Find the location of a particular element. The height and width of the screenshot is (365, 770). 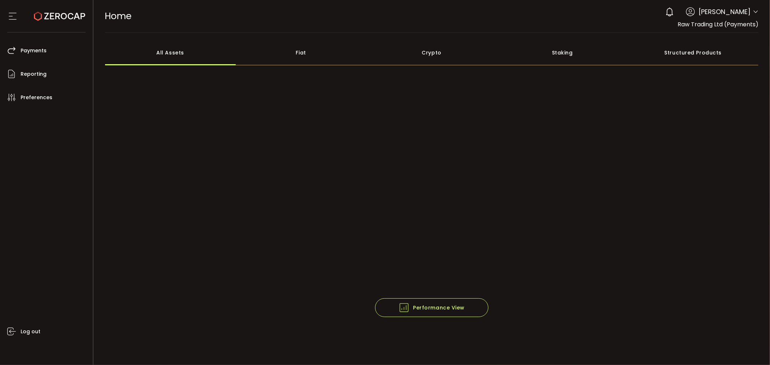

div: Fiat is located at coordinates (301, 53).